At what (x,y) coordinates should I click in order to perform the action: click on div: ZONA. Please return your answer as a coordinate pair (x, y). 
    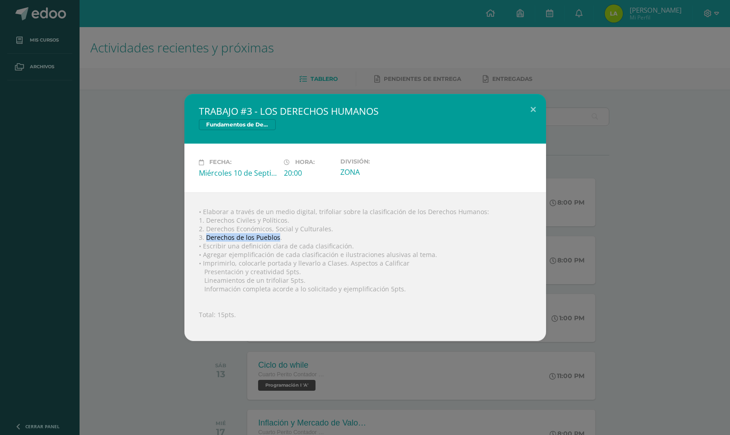
    Looking at the image, I should click on (379, 172).